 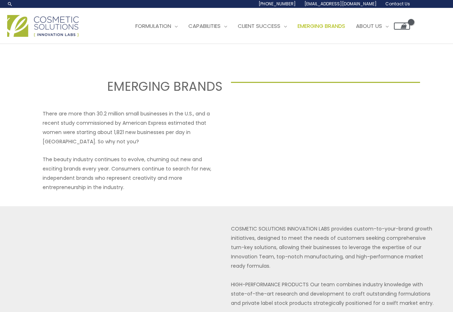 I want to click on p: The beauty industry continues to evolve, churning out new and exciting brands every year. Consume..., so click(x=132, y=173).